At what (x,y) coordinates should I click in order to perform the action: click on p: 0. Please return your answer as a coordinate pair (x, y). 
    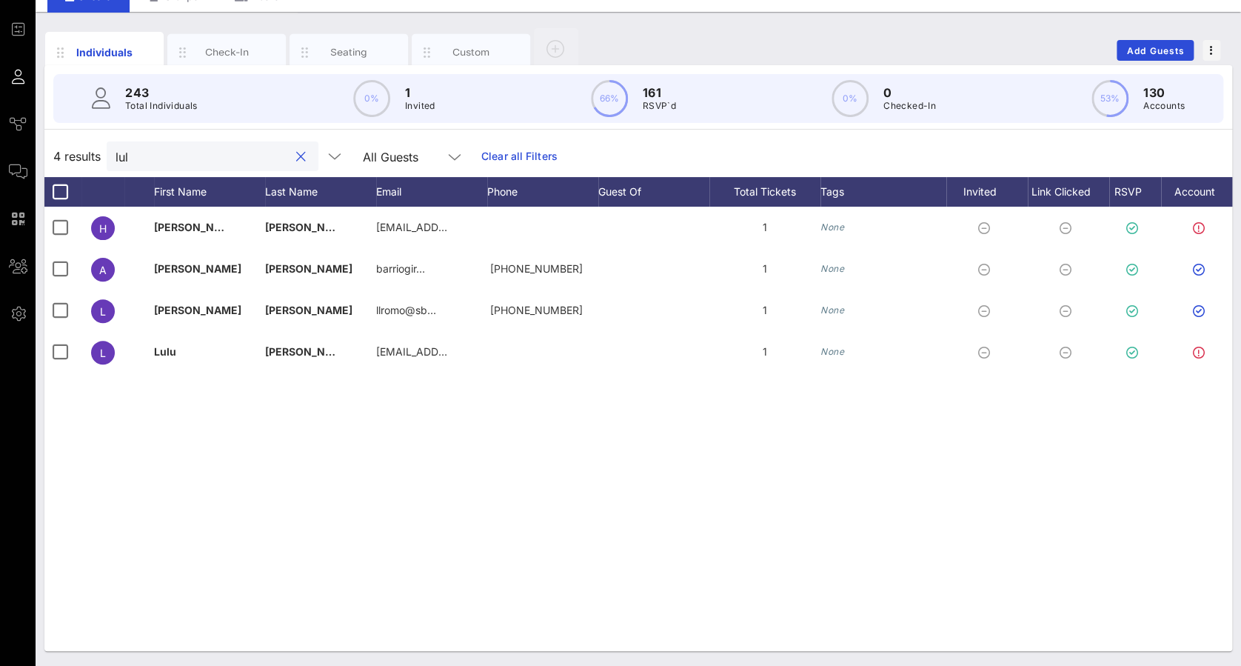
    Looking at the image, I should click on (909, 93).